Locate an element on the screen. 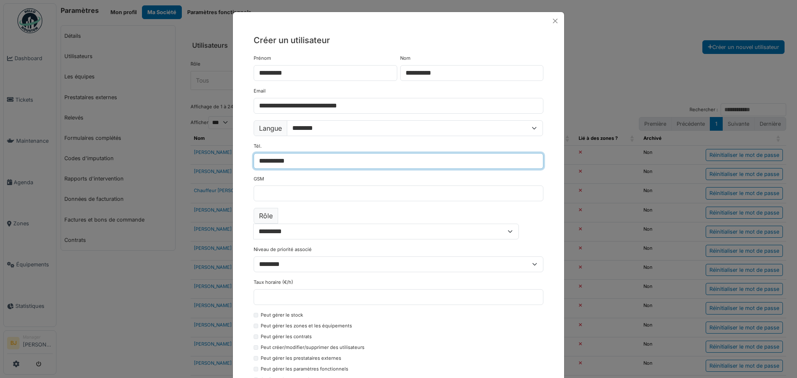  label: Langue is located at coordinates (270, 128).